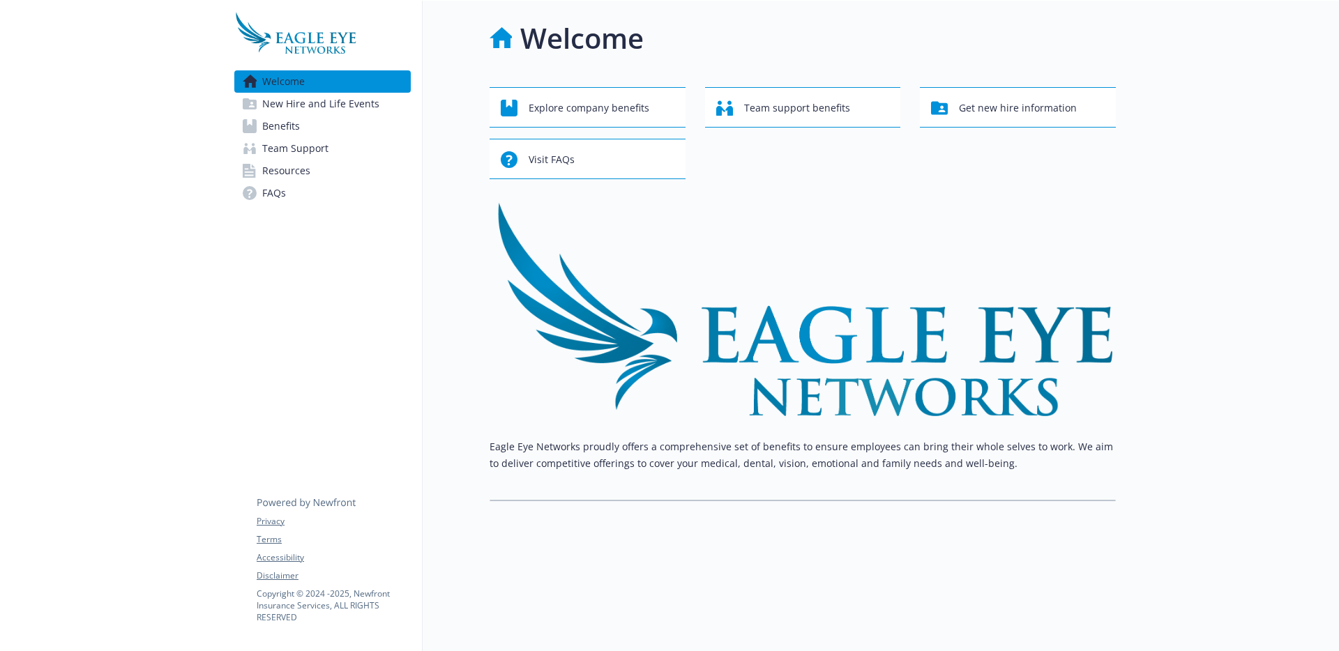 Image resolution: width=1339 pixels, height=651 pixels. What do you see at coordinates (322, 126) in the screenshot?
I see `a: Benefits` at bounding box center [322, 126].